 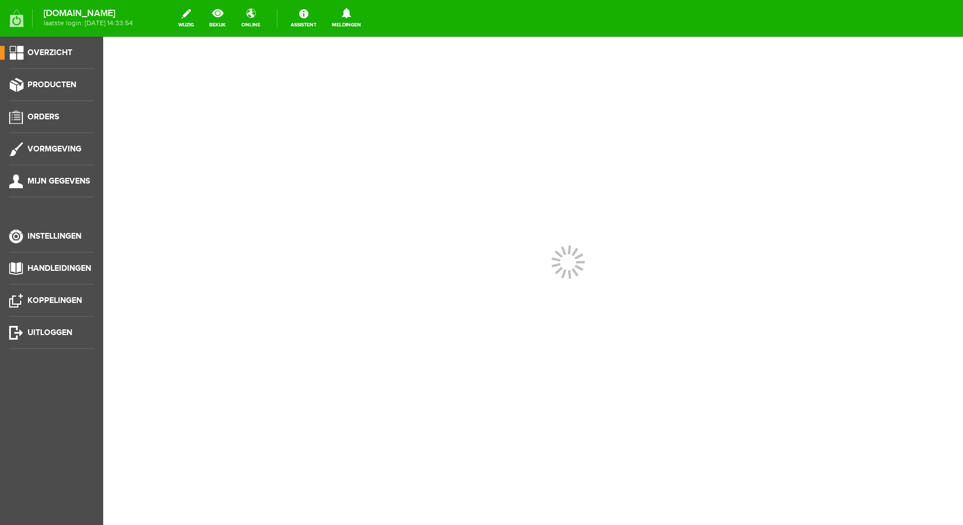 I want to click on span: Handleidingen, so click(x=59, y=268).